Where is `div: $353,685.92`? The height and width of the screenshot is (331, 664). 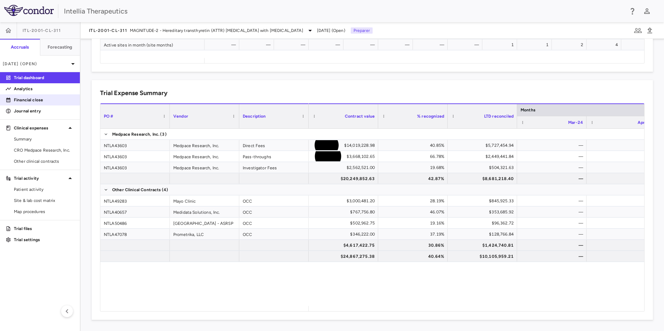 div: $353,685.92 is located at coordinates (484, 212).